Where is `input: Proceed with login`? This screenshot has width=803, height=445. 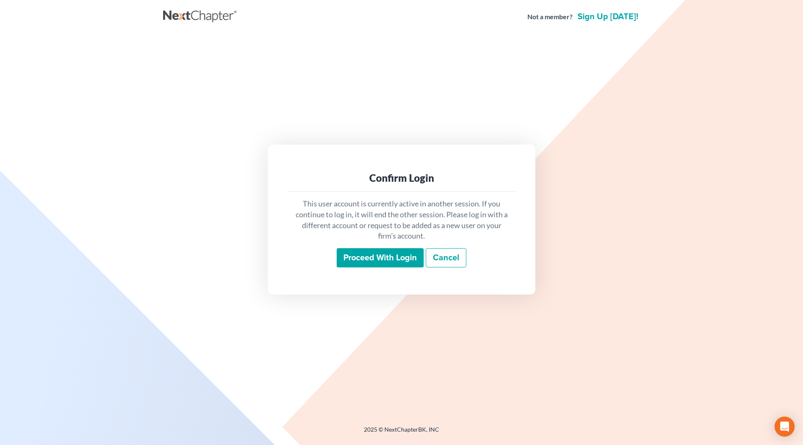 input: Proceed with login is located at coordinates (380, 258).